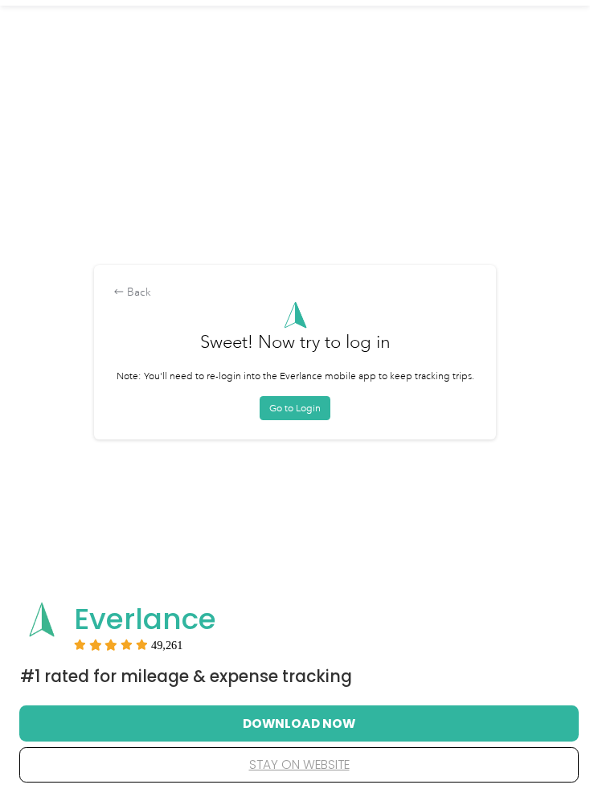 This screenshot has width=598, height=801. I want to click on button: stay on website, so click(299, 765).